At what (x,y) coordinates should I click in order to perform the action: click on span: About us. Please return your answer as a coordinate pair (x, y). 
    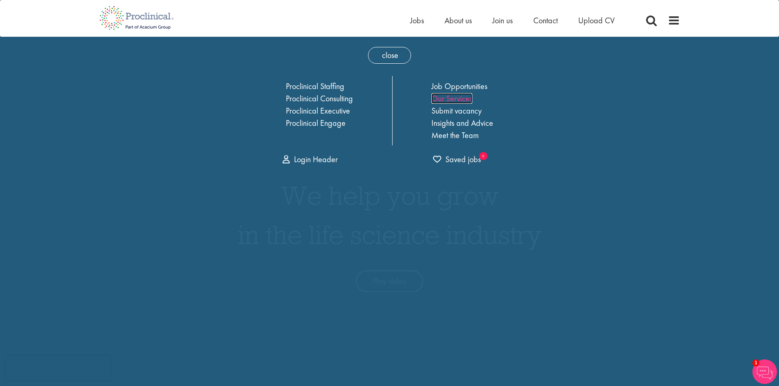
    Looking at the image, I should click on (458, 20).